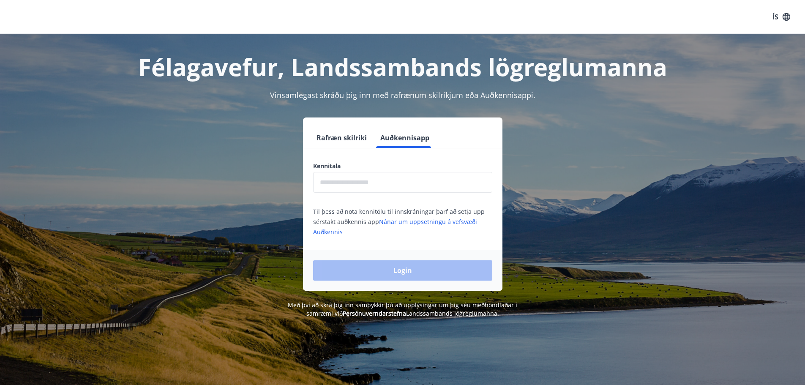  What do you see at coordinates (402, 309) in the screenshot?
I see `span: Með því að skrá þig inn samþykkir þú að upplýsingar um þig séu meðhöndlaðar í samræmi við Landssa...` at bounding box center [402, 309].